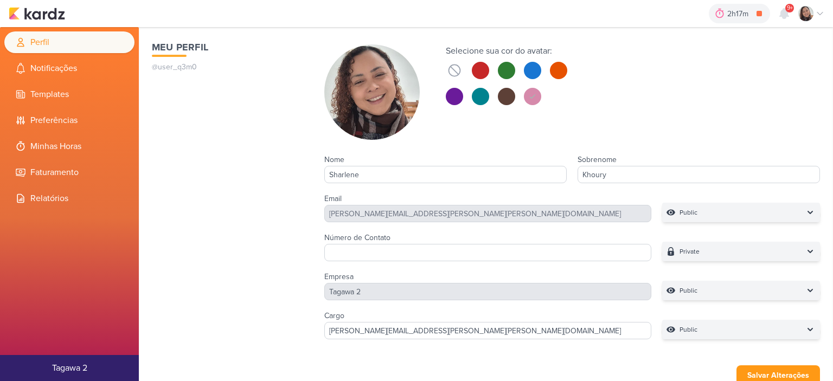 This screenshot has width=833, height=381. Describe the element at coordinates (339, 277) in the screenshot. I see `label: Empresa` at that location.